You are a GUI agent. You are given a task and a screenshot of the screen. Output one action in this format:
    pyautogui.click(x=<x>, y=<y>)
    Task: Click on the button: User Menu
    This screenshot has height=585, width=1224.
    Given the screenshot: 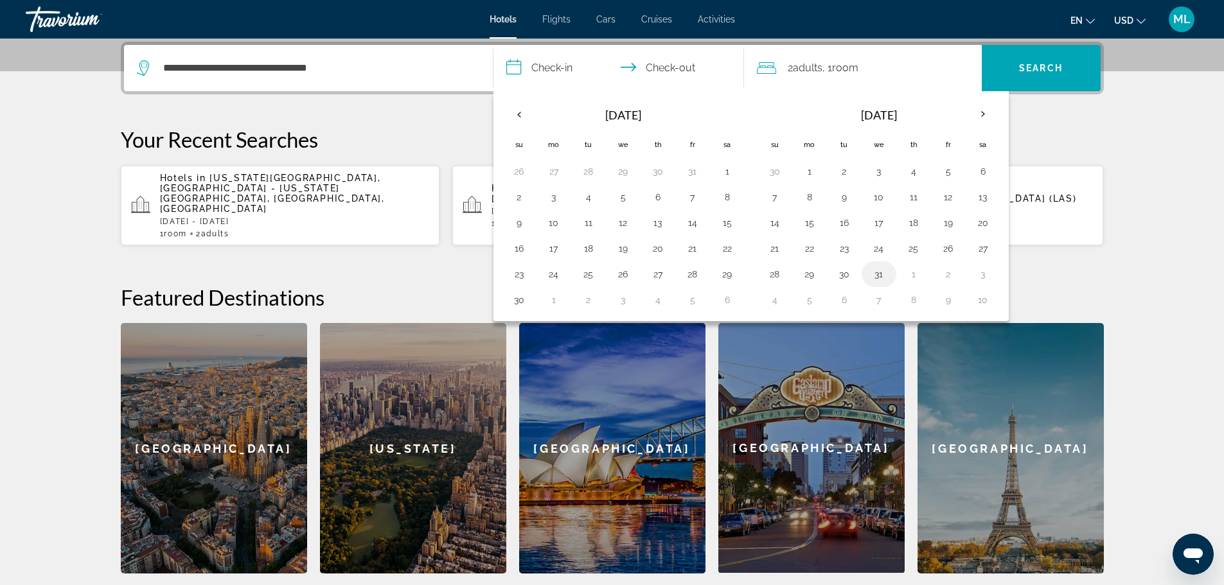 What is the action you would take?
    pyautogui.click(x=1182, y=19)
    